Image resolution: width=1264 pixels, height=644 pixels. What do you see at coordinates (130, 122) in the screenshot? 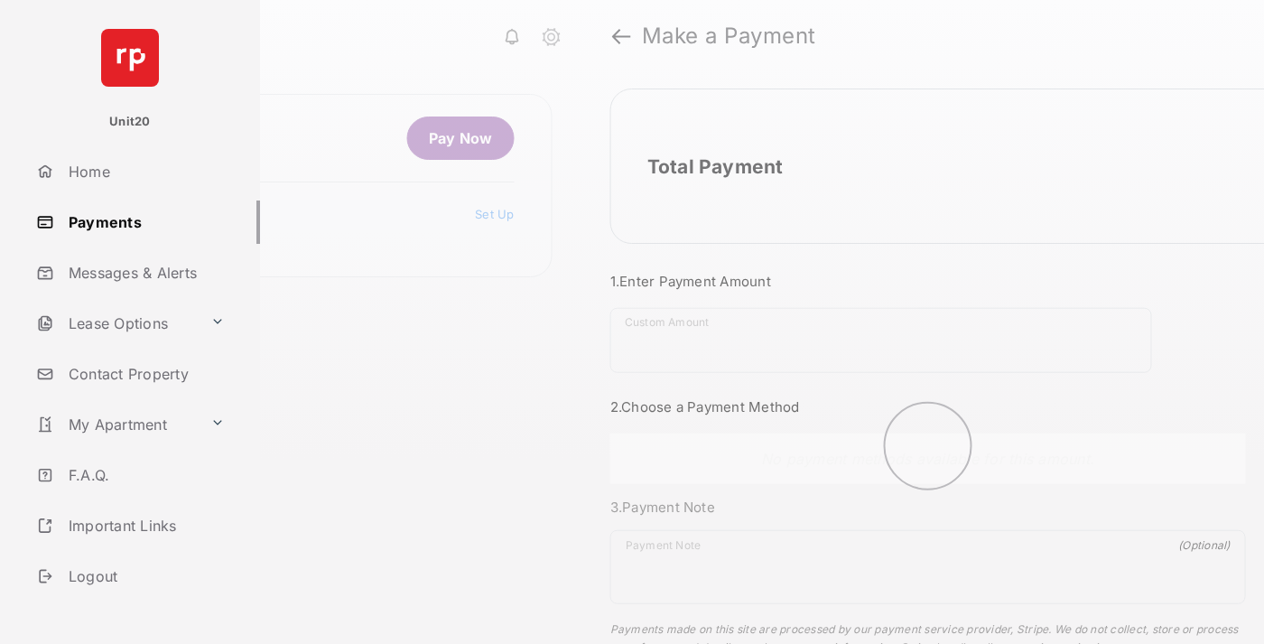
I see `p: Unit20` at bounding box center [130, 122].